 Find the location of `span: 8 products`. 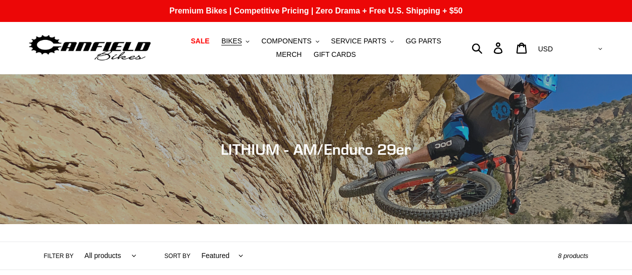

span: 8 products is located at coordinates (573, 256).